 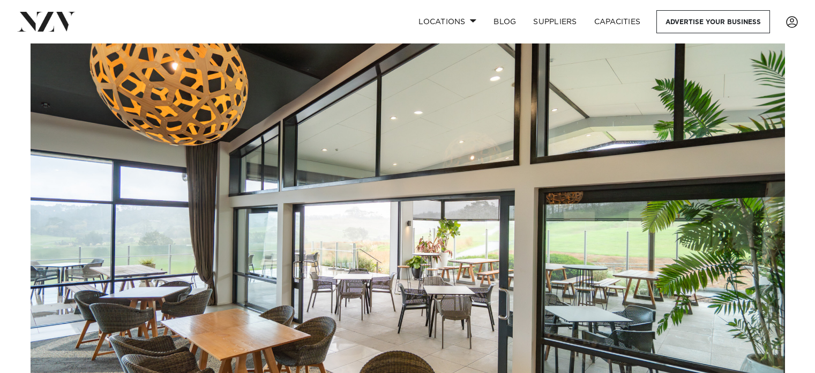 What do you see at coordinates (448, 21) in the screenshot?
I see `a: Locations` at bounding box center [448, 21].